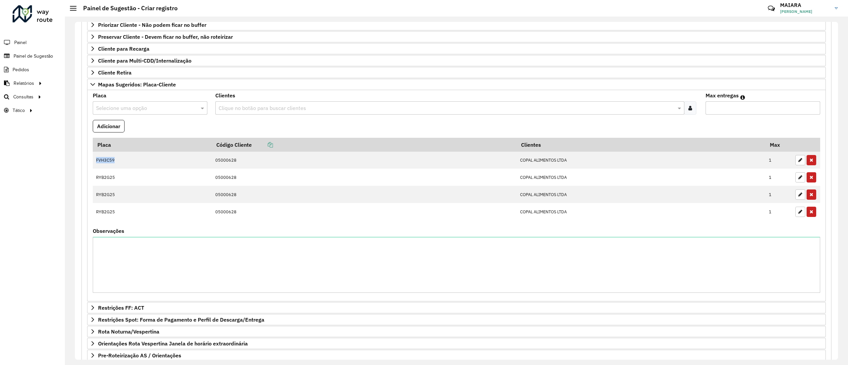  I want to click on div: Mapas Sugeridos: Placa-Cliente, so click(457, 196).